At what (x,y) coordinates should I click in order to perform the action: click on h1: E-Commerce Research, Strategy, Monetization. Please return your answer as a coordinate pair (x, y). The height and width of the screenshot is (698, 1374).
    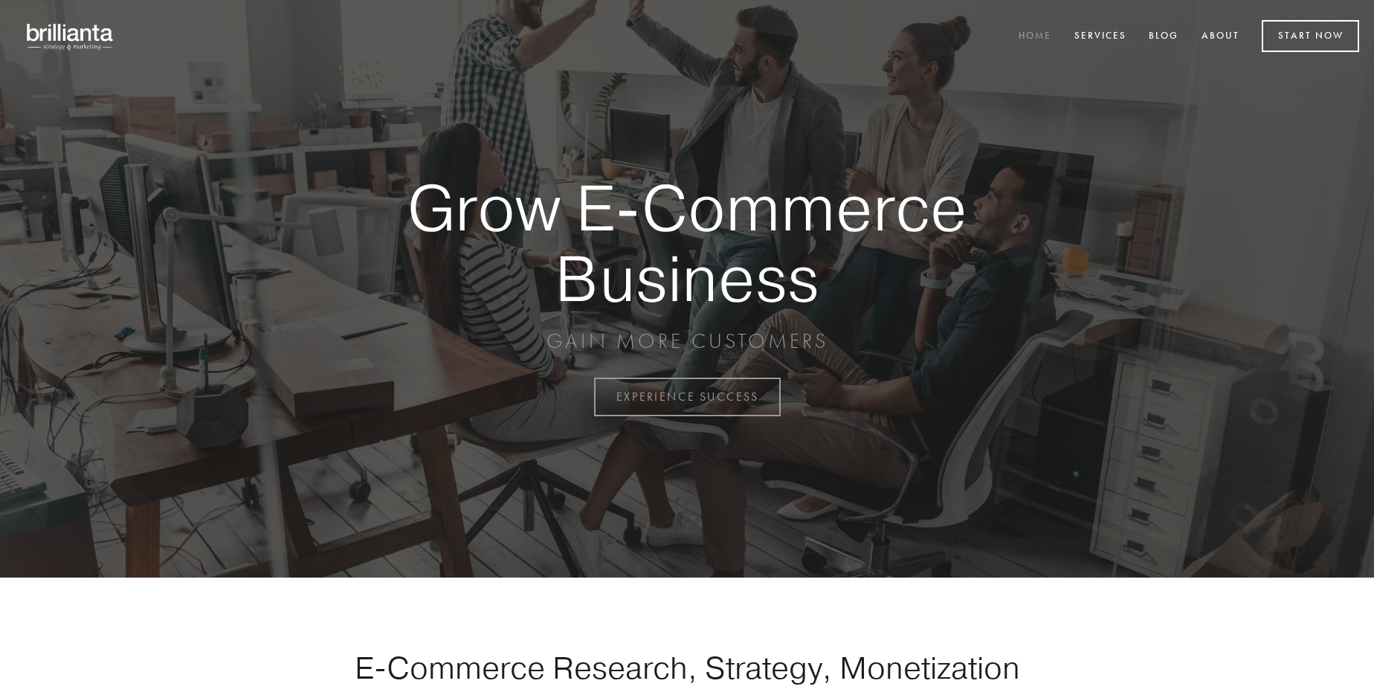
    Looking at the image, I should click on (687, 668).